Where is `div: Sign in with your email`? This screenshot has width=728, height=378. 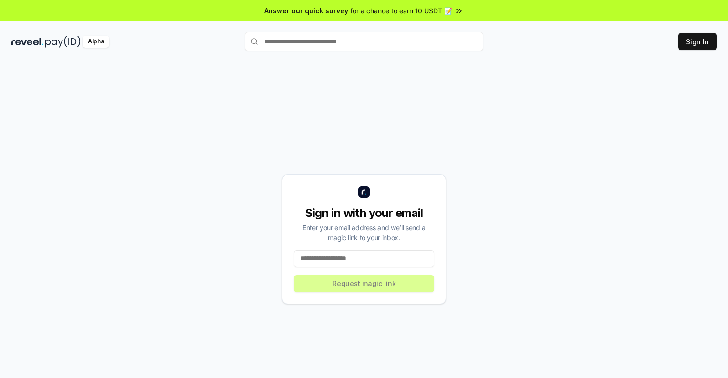
div: Sign in with your email is located at coordinates (364, 213).